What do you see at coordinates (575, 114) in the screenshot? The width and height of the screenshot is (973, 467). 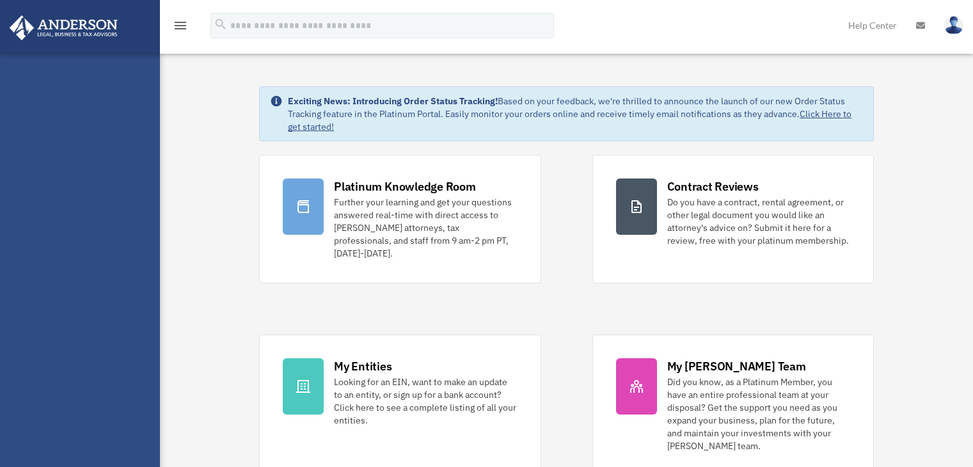 I see `div: Based on your feedback, we're thrilled to announce the launch of our new Order Status Tracking fe...` at bounding box center [575, 114].